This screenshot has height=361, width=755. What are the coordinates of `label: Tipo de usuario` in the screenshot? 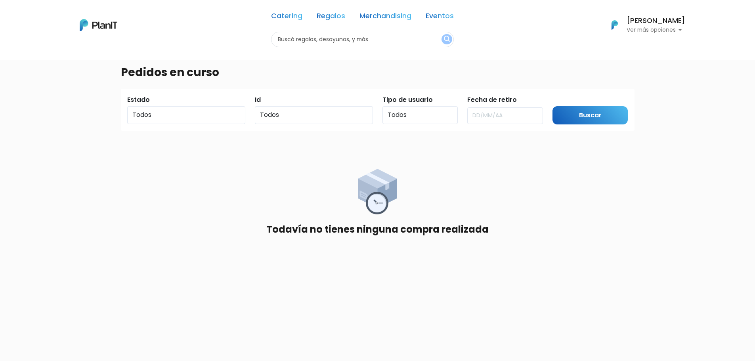 It's located at (408, 100).